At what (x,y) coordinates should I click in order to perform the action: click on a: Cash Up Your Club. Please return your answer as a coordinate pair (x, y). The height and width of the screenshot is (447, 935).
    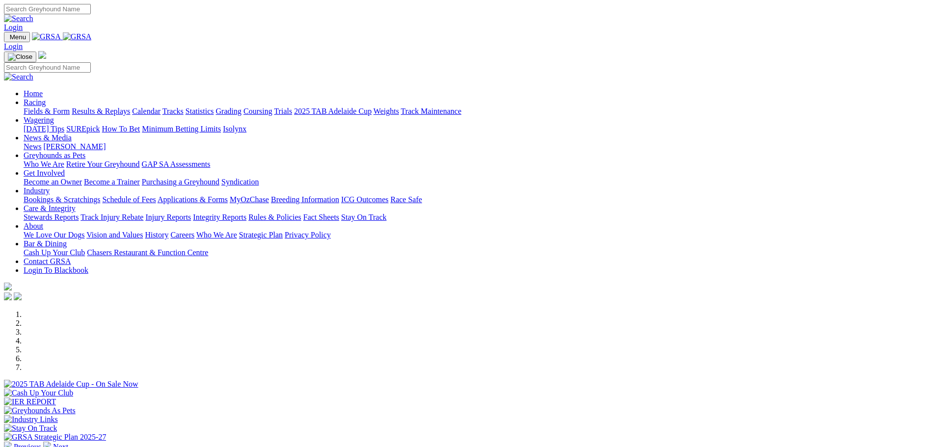
    Looking at the image, I should click on (54, 252).